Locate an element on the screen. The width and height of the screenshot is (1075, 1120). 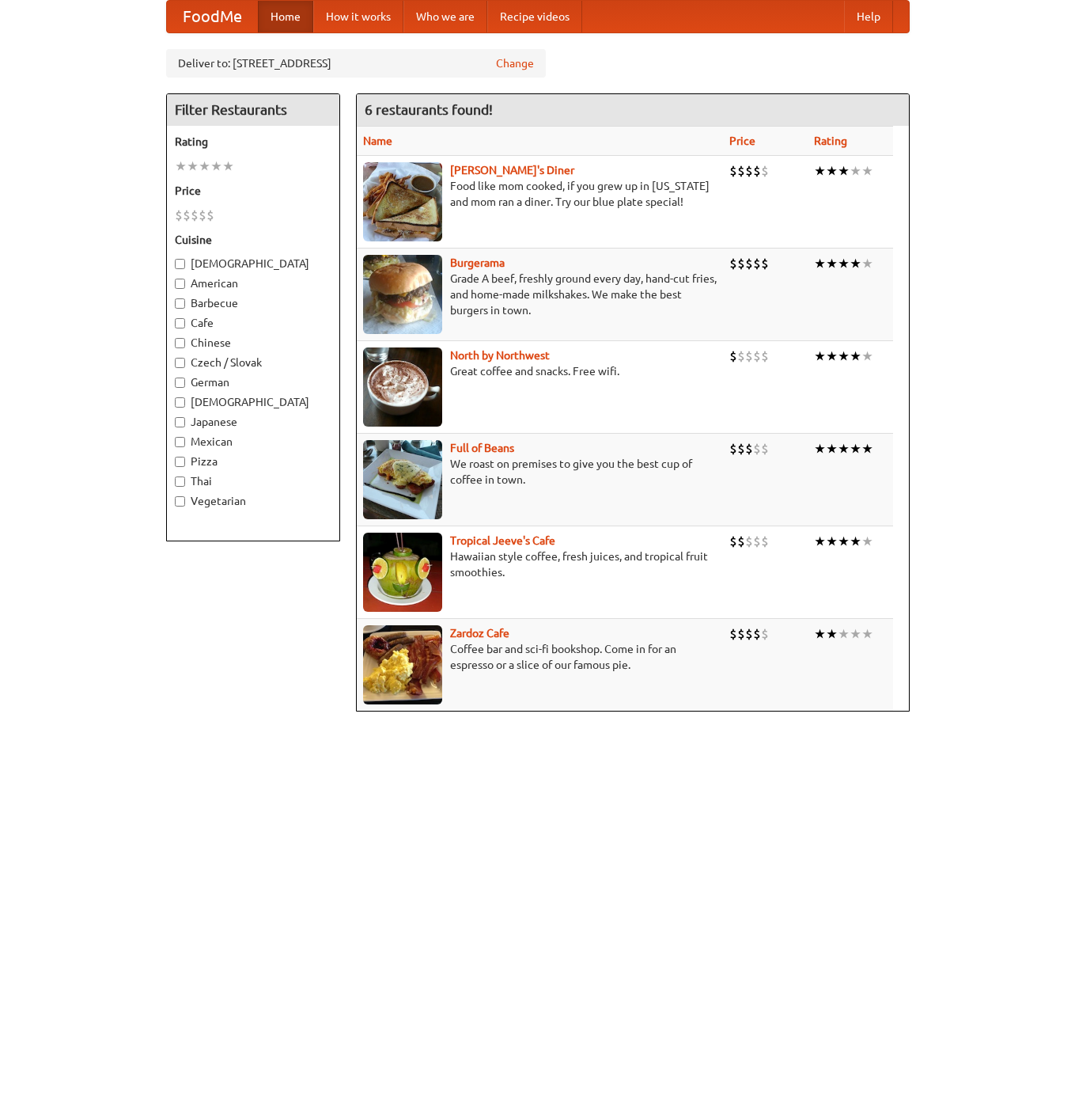
img: zardoz.jpg is located at coordinates (403, 665).